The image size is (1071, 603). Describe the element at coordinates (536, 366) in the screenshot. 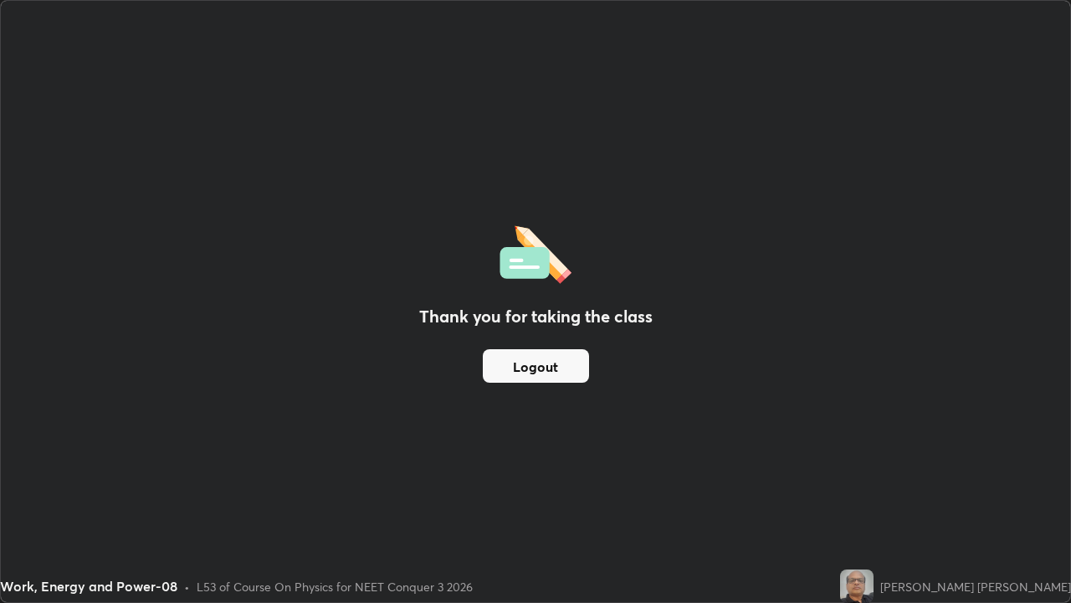

I see `button: Logout` at that location.